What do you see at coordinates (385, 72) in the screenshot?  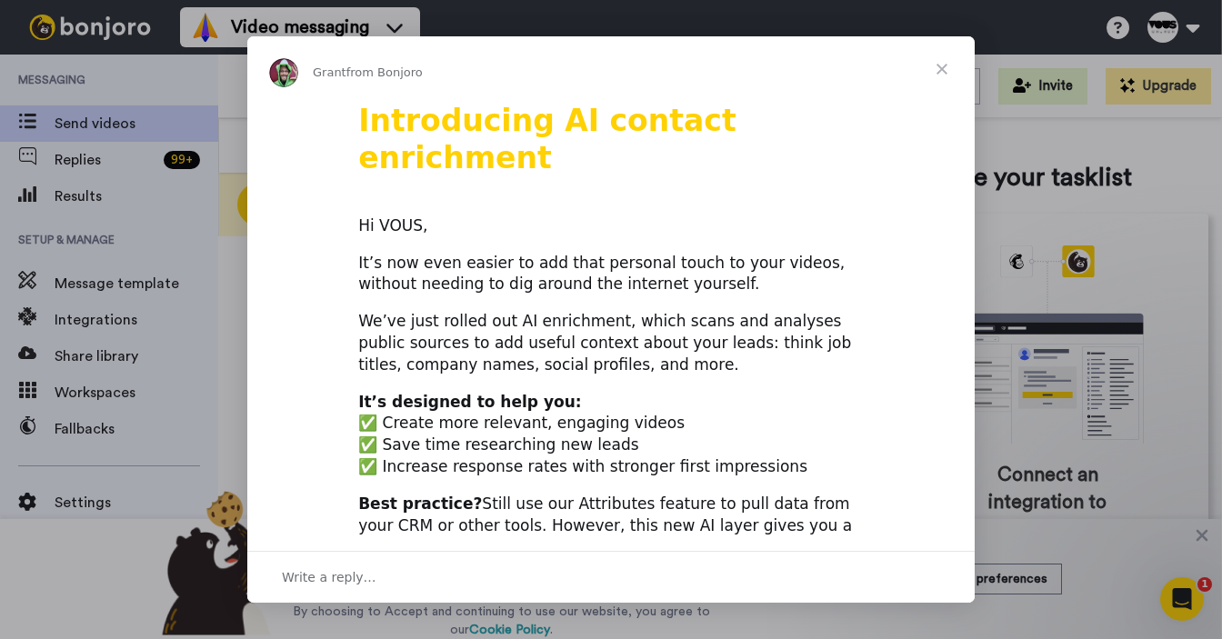 I see `span: from Bonjoro` at bounding box center [385, 72].